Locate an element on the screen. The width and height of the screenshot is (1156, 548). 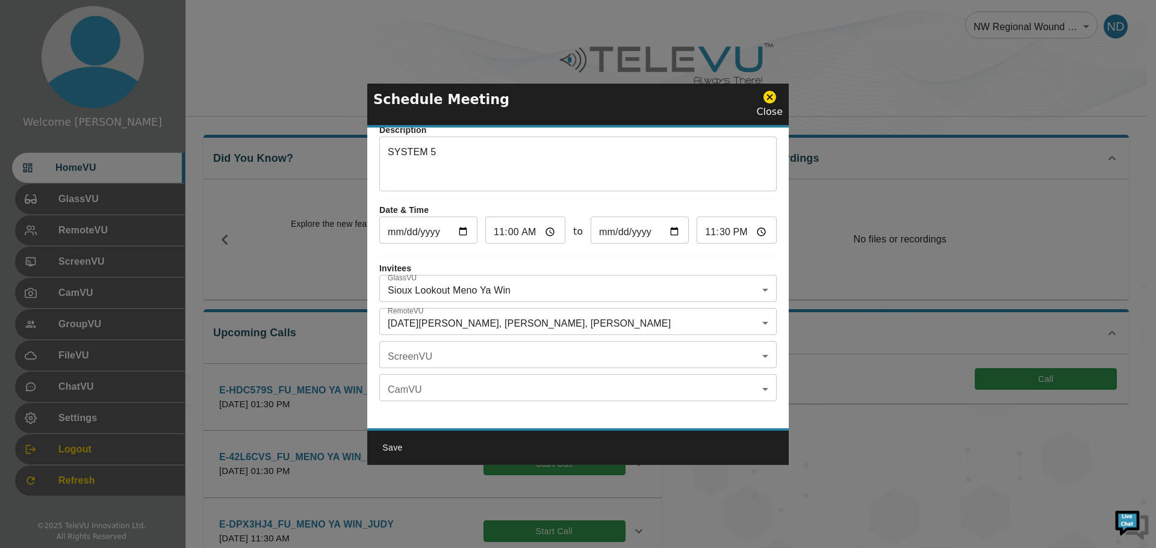
textarea: SYSTEM 5 is located at coordinates (578, 166).